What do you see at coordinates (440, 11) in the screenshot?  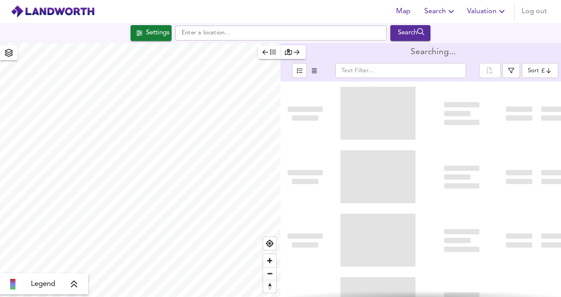 I see `span: Search` at bounding box center [440, 11].